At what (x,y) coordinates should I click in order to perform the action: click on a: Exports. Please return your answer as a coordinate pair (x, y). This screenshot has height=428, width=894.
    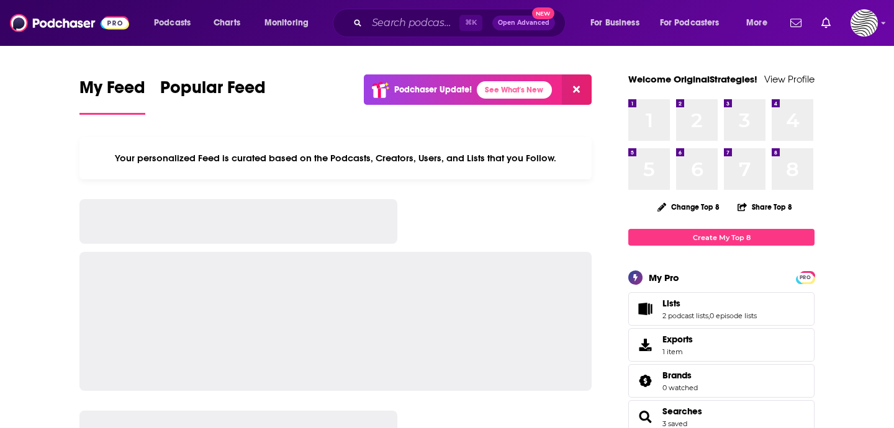
    Looking at the image, I should click on (721, 345).